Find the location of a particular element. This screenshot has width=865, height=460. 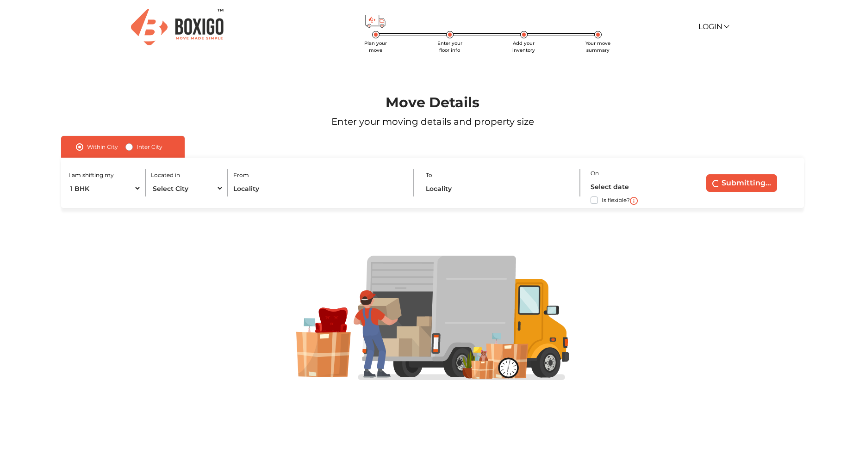

h1: Move Details is located at coordinates (432, 103).